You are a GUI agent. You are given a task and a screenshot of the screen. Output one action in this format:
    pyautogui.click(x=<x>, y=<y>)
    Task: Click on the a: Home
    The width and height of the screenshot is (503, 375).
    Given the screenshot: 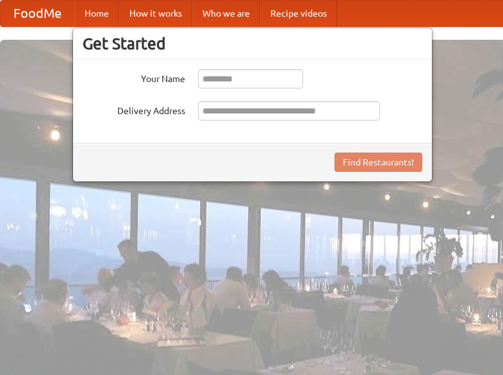 What is the action you would take?
    pyautogui.click(x=97, y=13)
    